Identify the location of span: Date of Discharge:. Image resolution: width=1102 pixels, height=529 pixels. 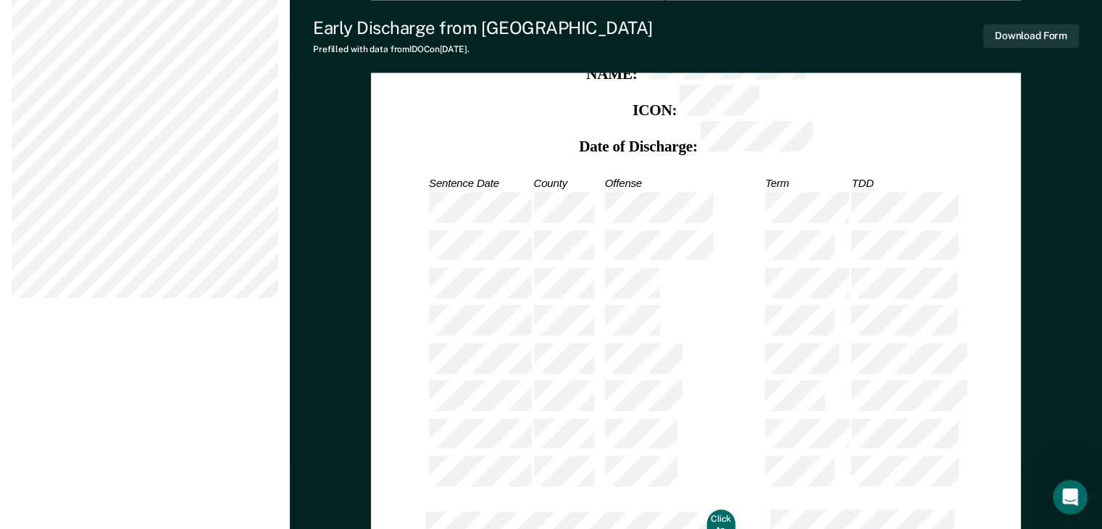
(639, 146).